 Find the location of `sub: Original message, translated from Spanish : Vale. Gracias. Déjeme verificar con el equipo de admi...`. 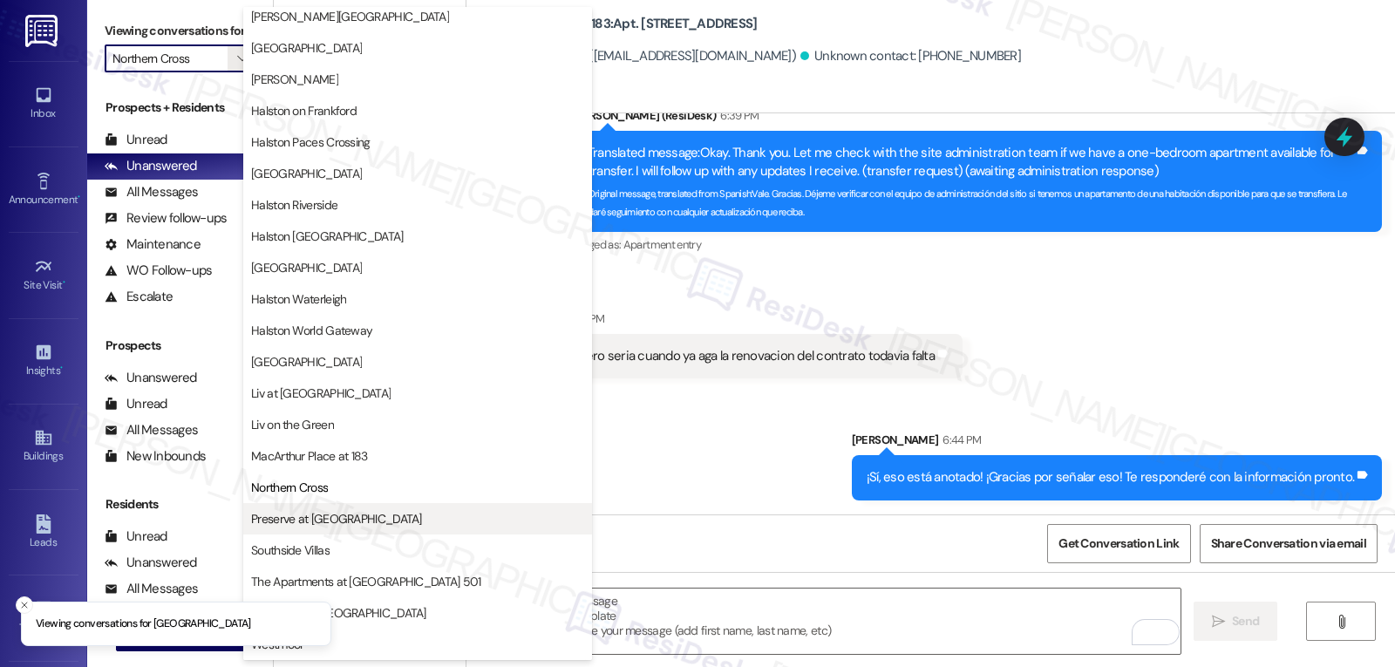

sub: Original message, translated from Spanish : Vale. Gracias. Déjeme verificar con el equipo de admi... is located at coordinates (967, 202).